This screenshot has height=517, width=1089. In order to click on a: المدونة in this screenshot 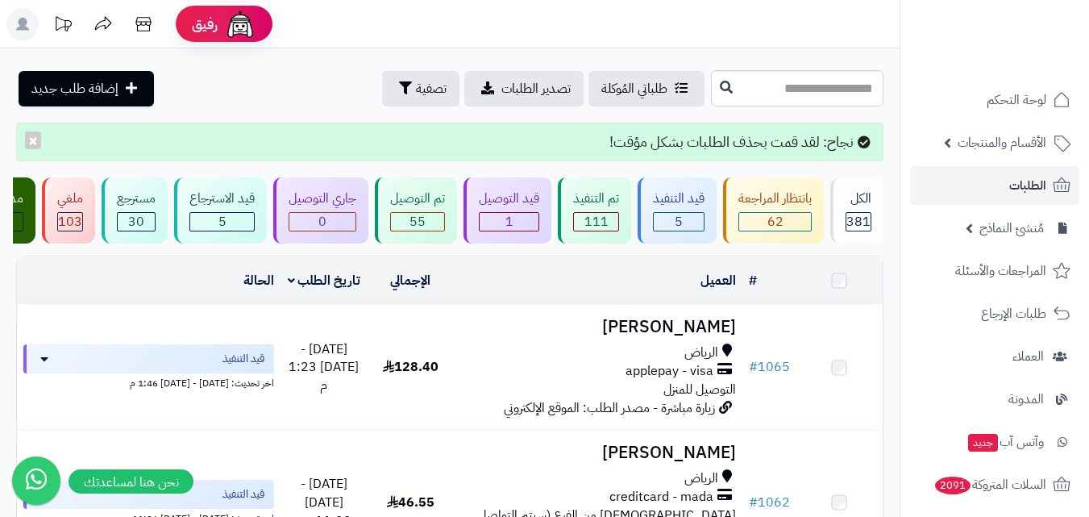, I will do `click(995, 399)`.